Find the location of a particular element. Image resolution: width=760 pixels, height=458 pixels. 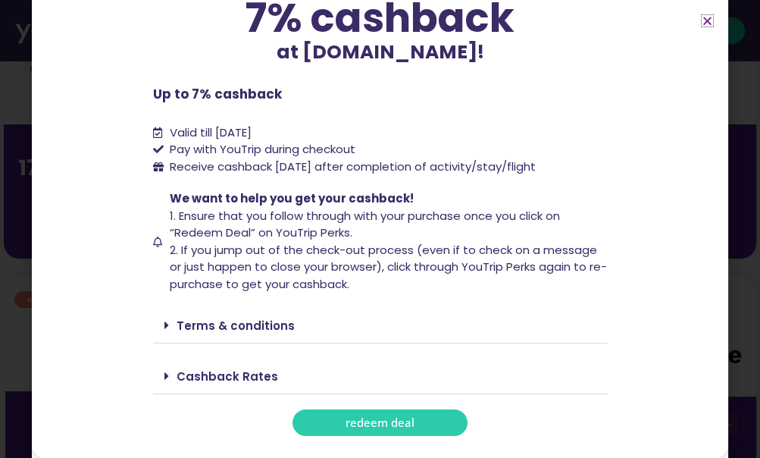

b: Up to 7% cashback is located at coordinates (218, 94).